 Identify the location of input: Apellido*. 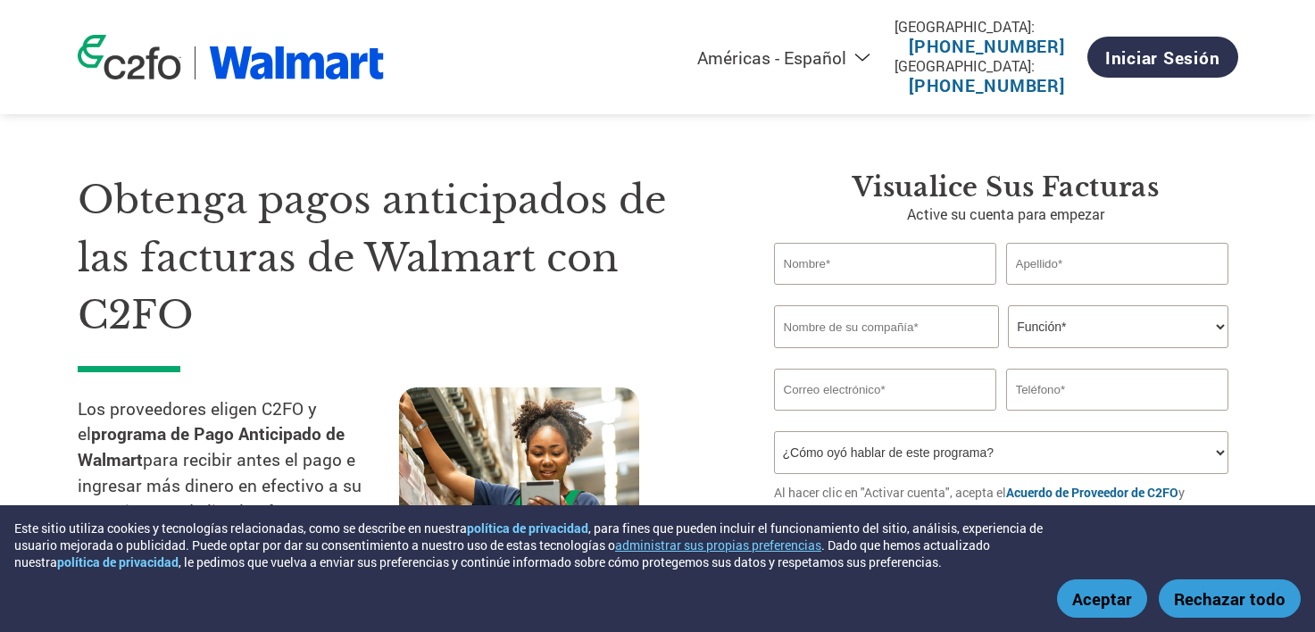
(1118, 263).